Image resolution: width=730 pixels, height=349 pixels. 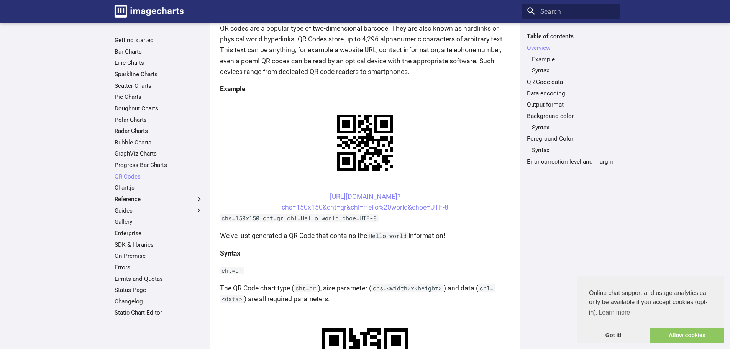 I want to click on a: QR Codes, so click(x=159, y=177).